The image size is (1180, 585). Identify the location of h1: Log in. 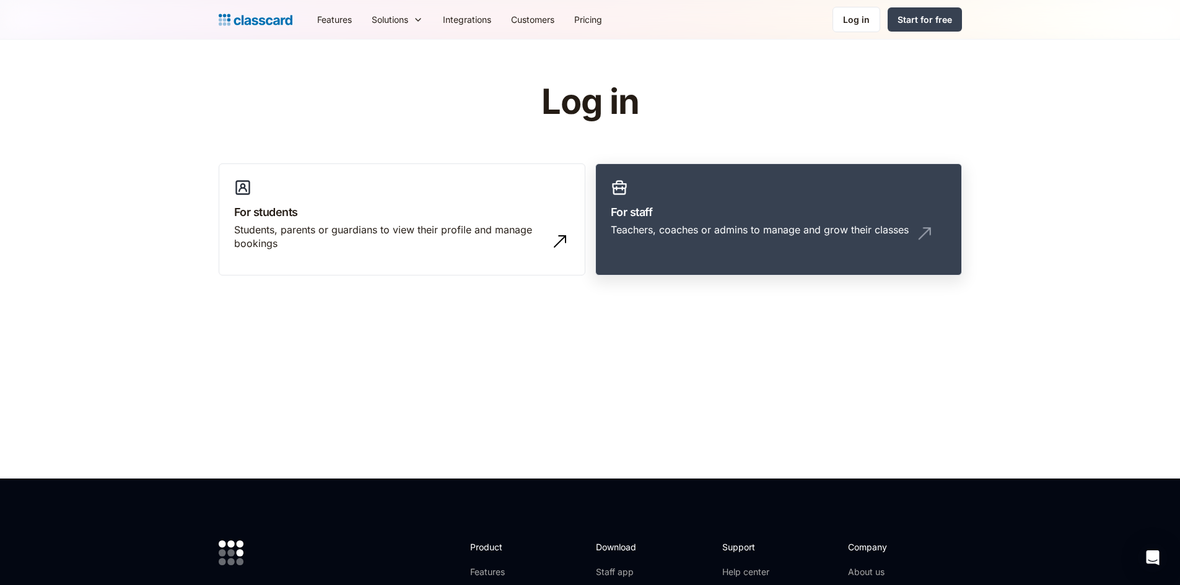
(590, 102).